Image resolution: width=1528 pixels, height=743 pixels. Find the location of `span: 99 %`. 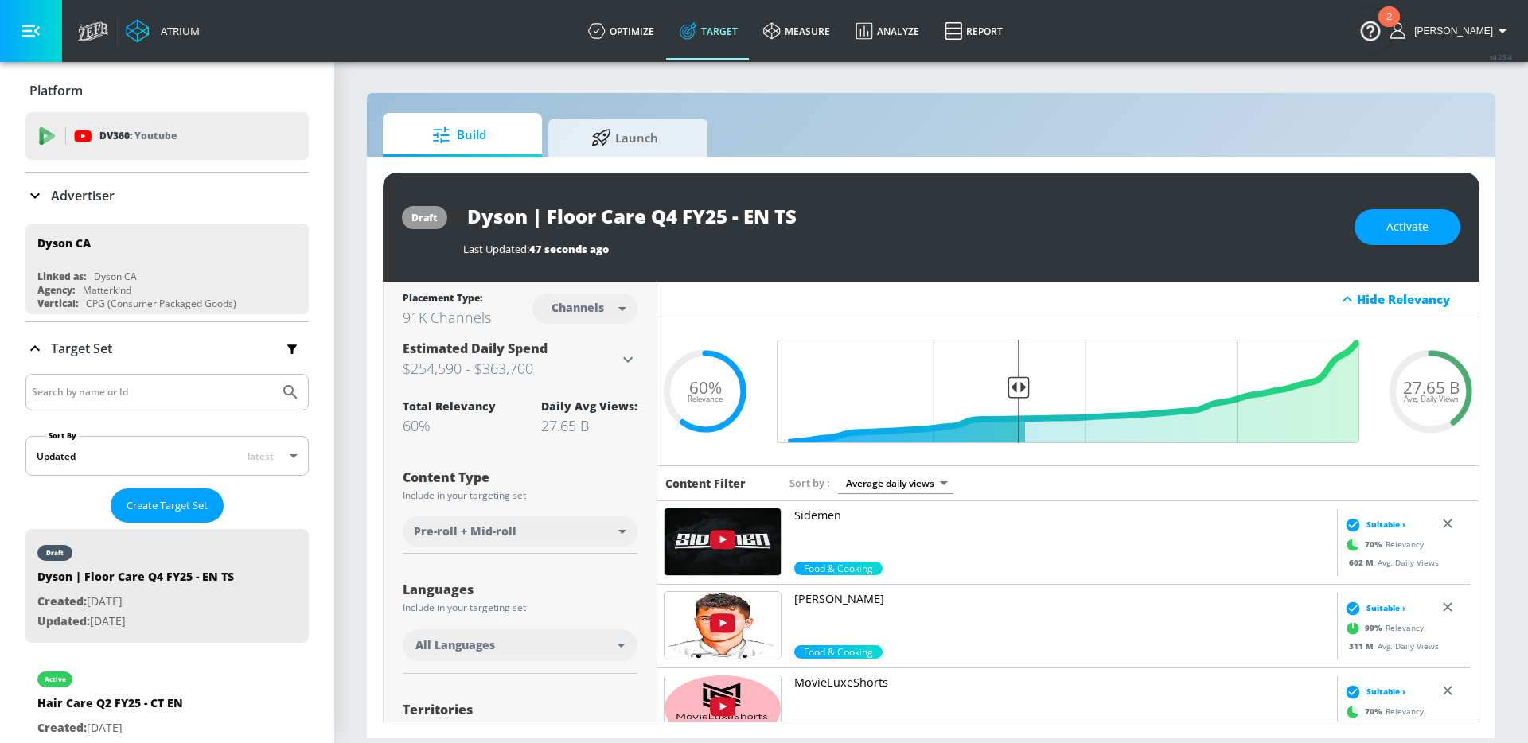

span: 99 % is located at coordinates (1375, 628).